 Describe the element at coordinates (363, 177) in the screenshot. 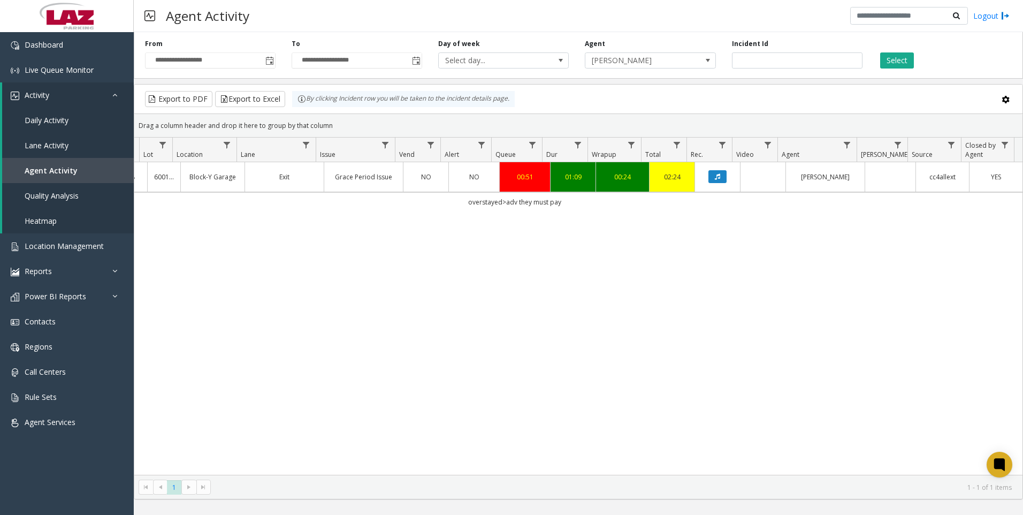

I see `a: Grace Period Issue` at that location.